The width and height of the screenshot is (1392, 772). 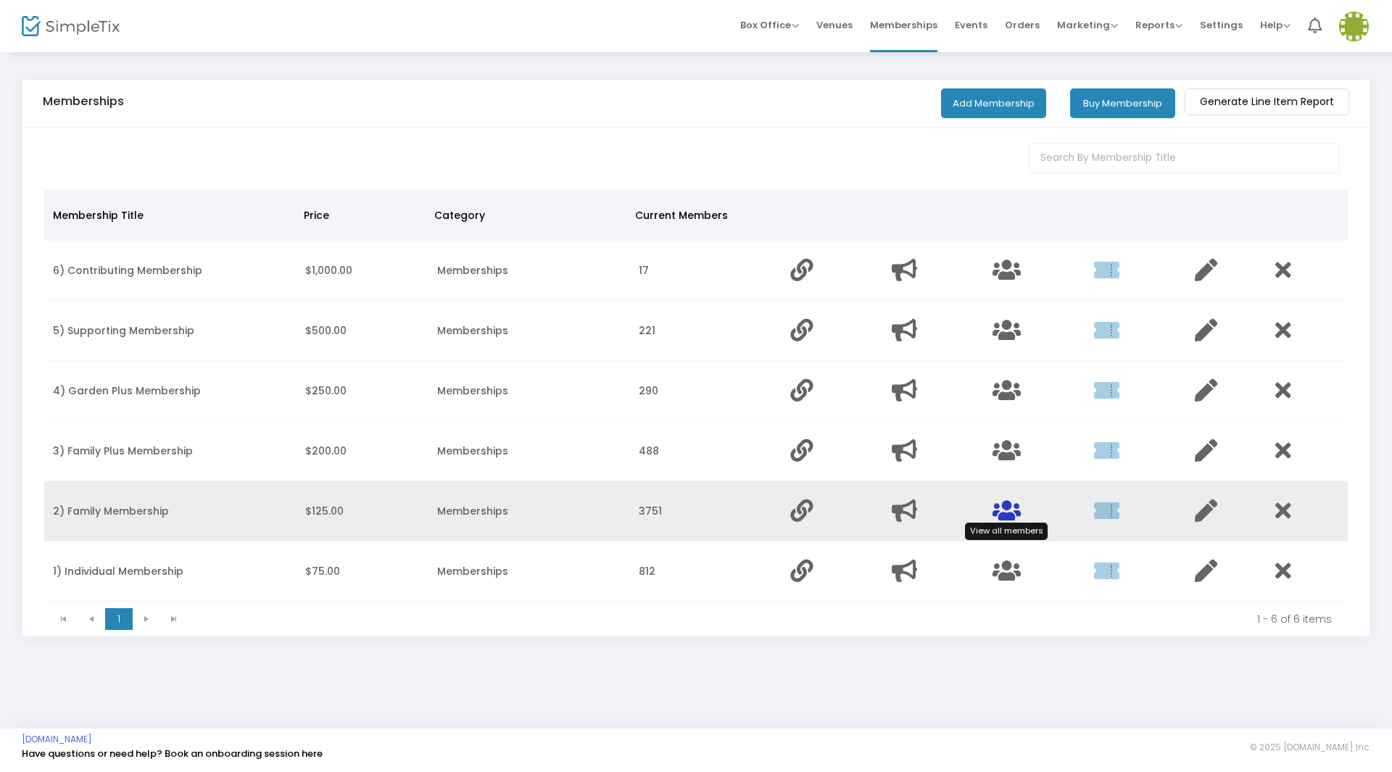 I want to click on td: 2) Family Membership, so click(x=170, y=511).